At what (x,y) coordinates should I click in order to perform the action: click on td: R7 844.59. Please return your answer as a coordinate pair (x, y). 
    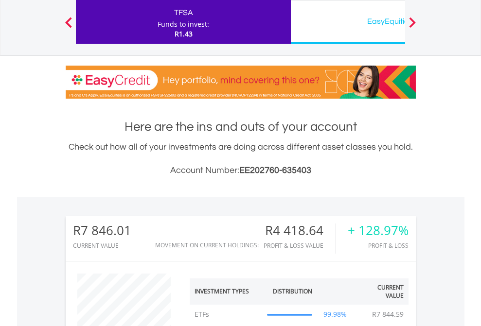
    Looking at the image, I should click on (387, 314).